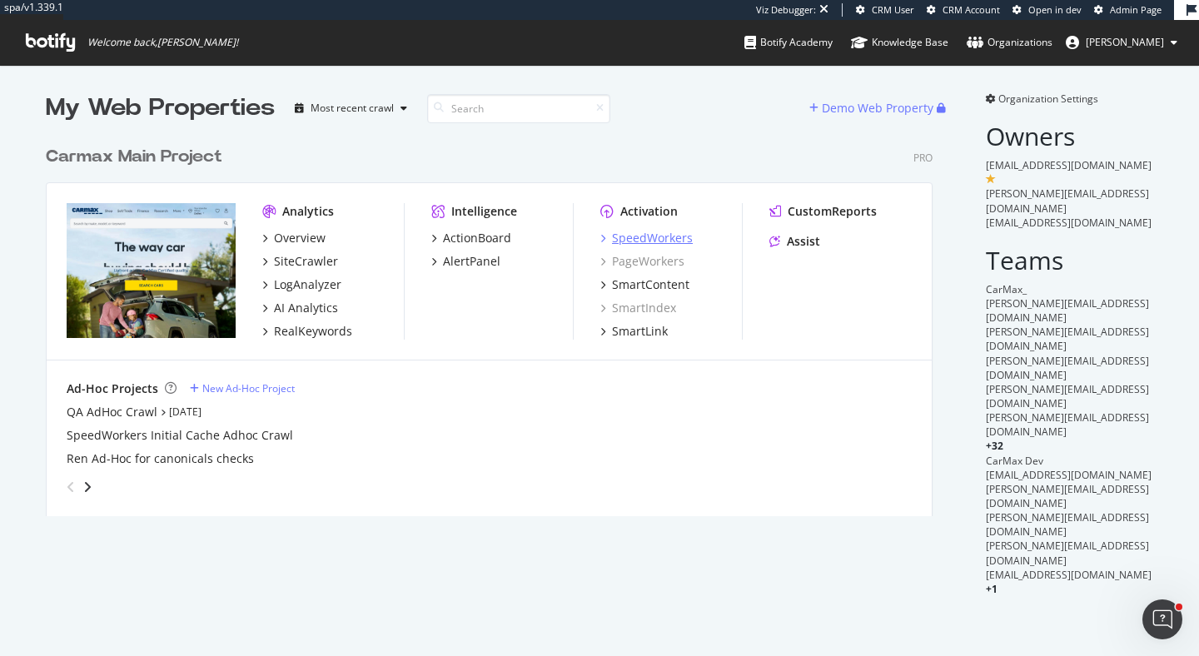  I want to click on a: RealKeywords, so click(307, 332).